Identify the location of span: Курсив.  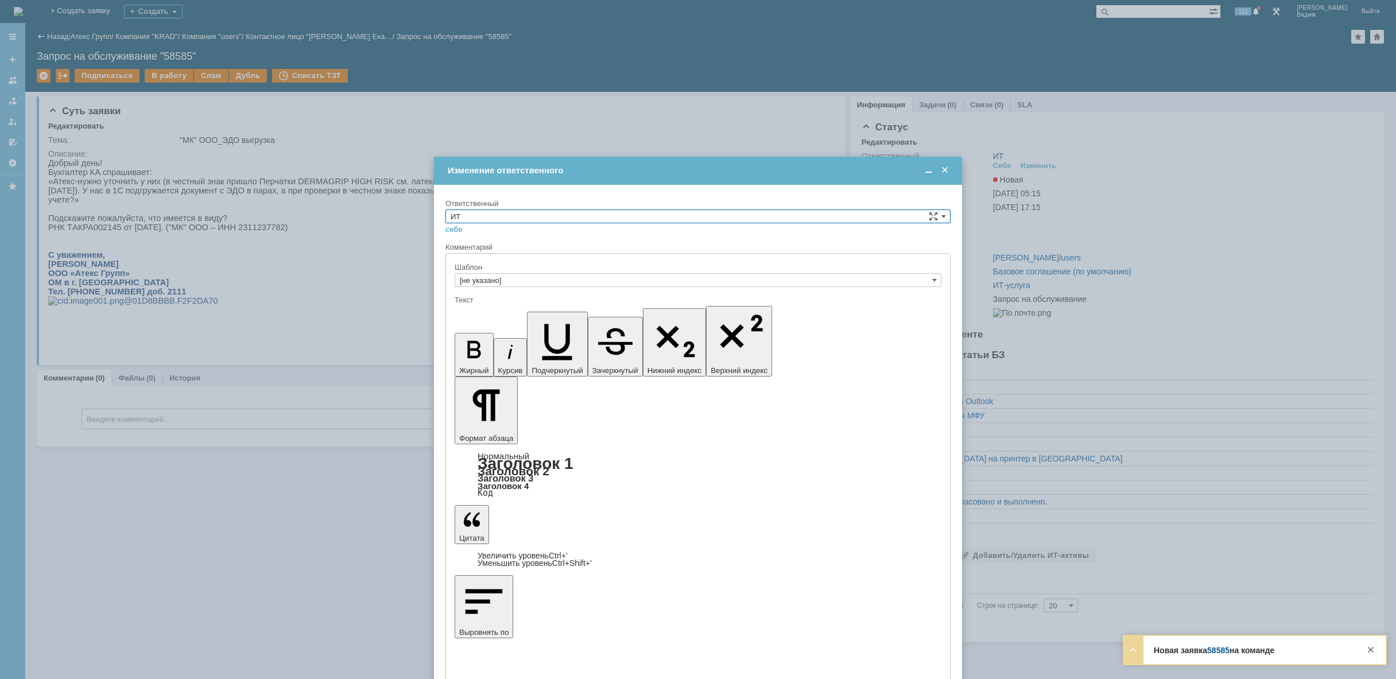
(510, 370).